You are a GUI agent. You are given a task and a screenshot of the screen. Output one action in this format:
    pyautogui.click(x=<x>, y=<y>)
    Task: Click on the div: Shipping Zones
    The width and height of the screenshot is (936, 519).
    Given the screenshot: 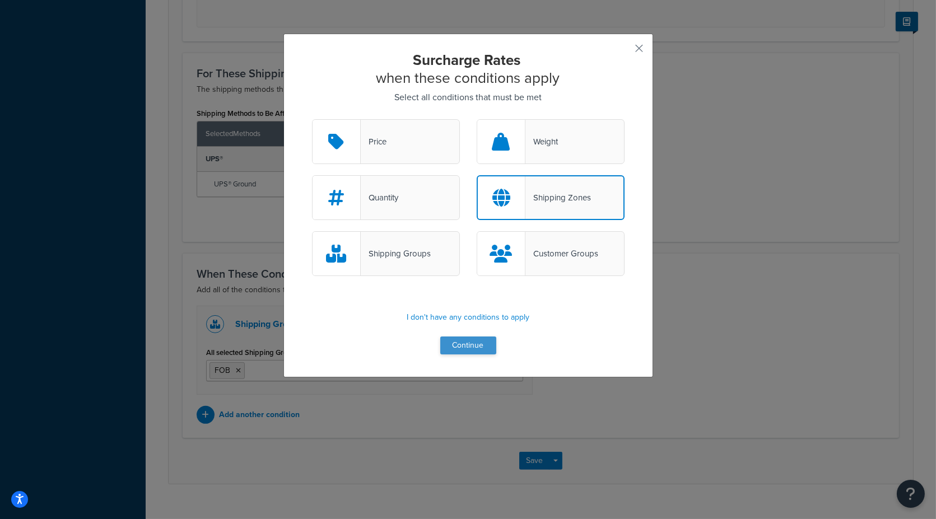 What is the action you would take?
    pyautogui.click(x=558, y=198)
    